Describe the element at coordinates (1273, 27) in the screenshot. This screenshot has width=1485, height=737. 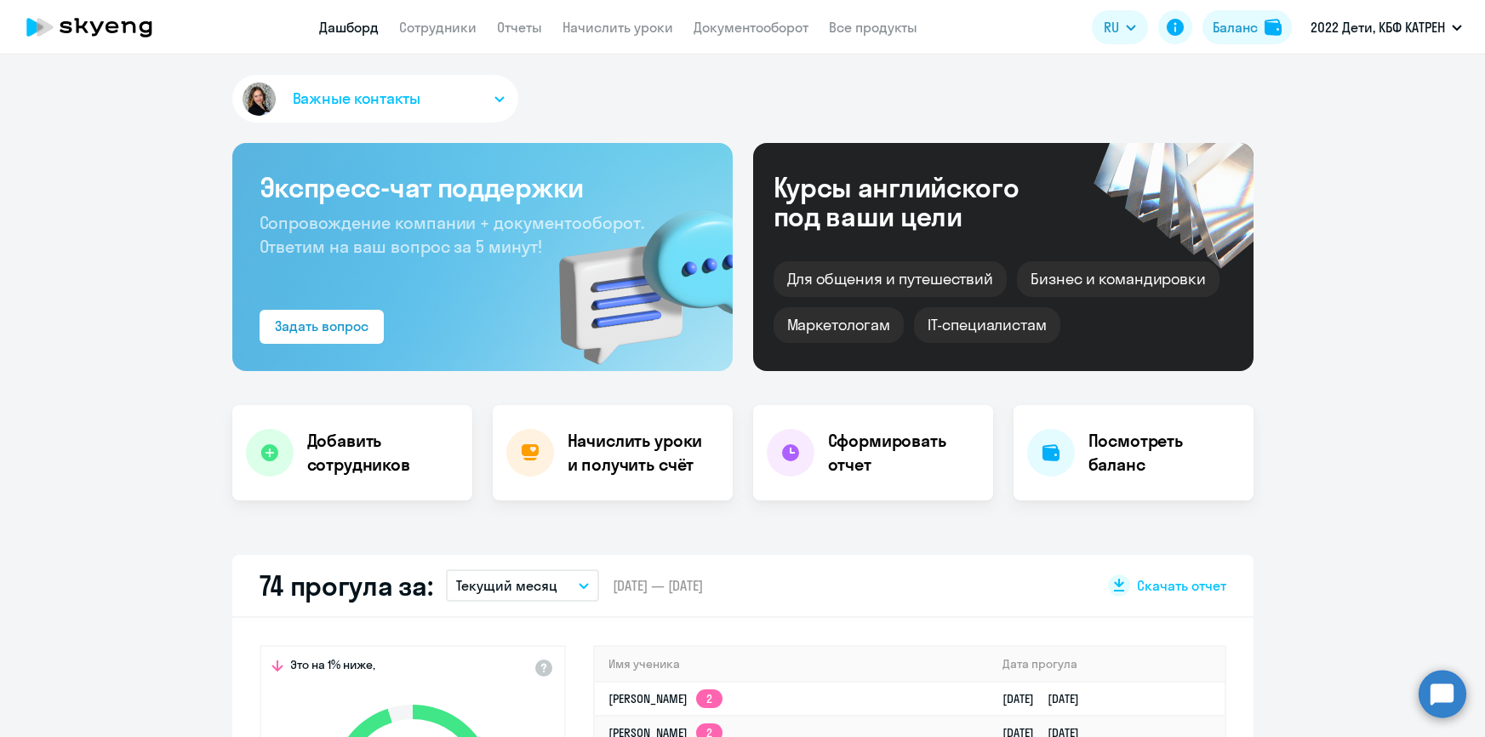
I see `img: balance` at that location.